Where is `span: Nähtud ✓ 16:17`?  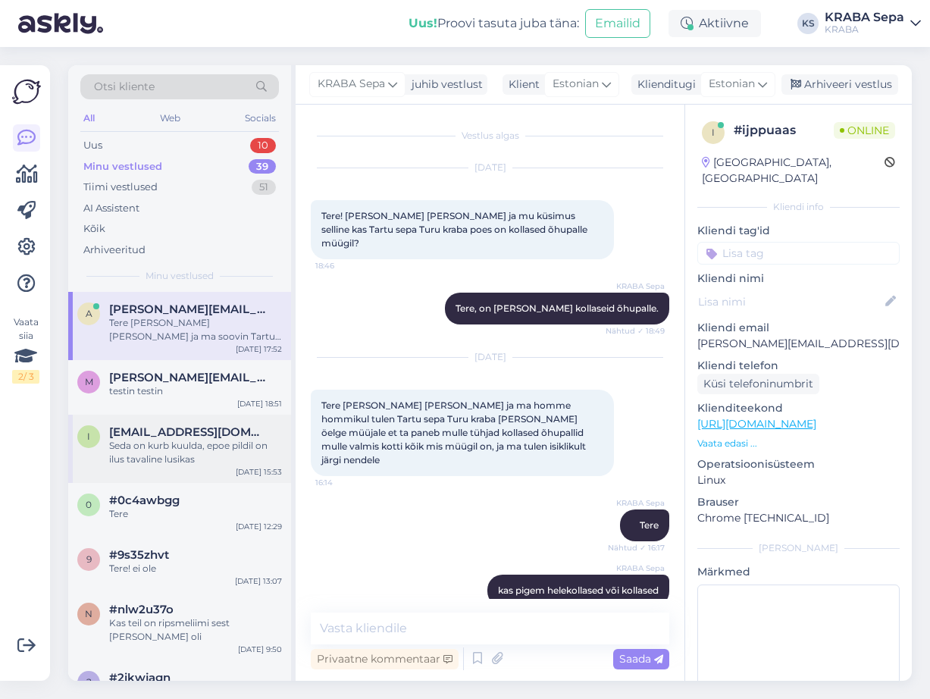 span: Nähtud ✓ 16:17 is located at coordinates (636, 547).